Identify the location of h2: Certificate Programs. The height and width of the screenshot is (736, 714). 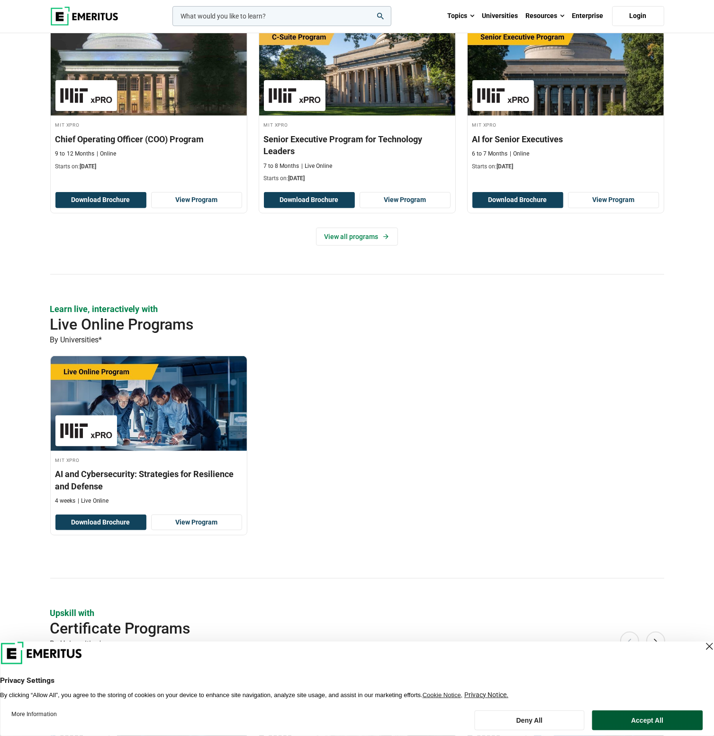
(327, 628).